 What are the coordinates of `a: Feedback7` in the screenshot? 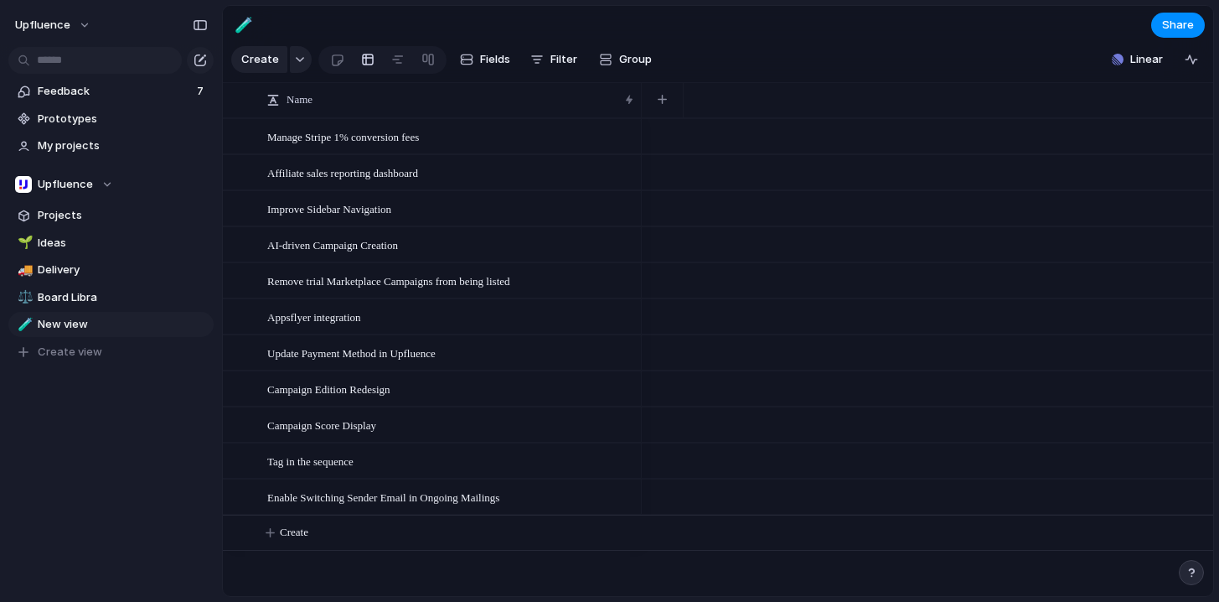 It's located at (111, 91).